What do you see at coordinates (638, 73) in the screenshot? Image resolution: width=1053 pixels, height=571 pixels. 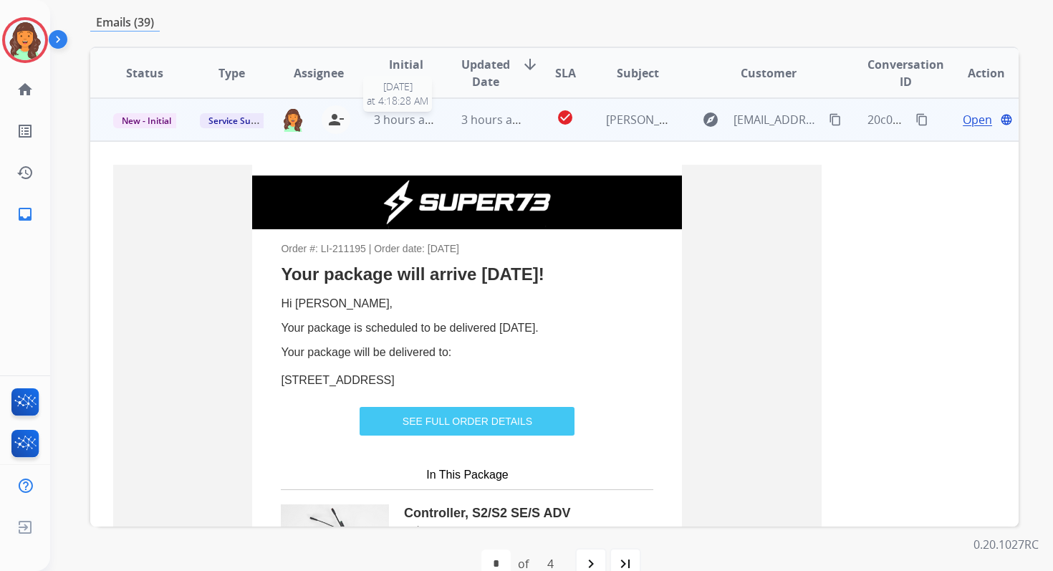 I see `span: Subject` at bounding box center [638, 73].